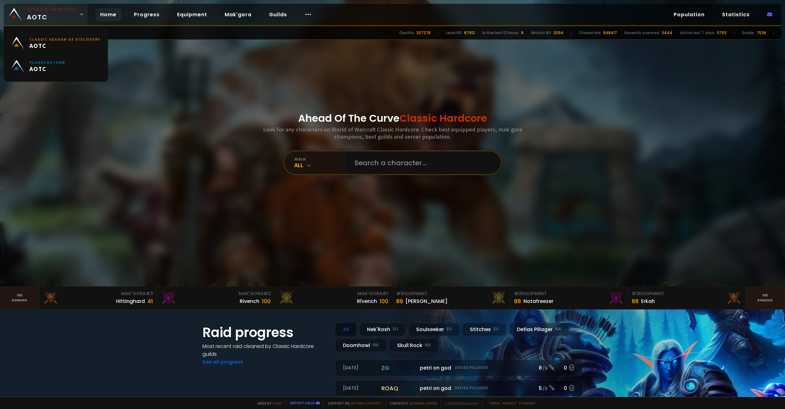 Image resolution: width=785 pixels, height=409 pixels. Describe the element at coordinates (422, 163) in the screenshot. I see `input: Search a character...` at that location.